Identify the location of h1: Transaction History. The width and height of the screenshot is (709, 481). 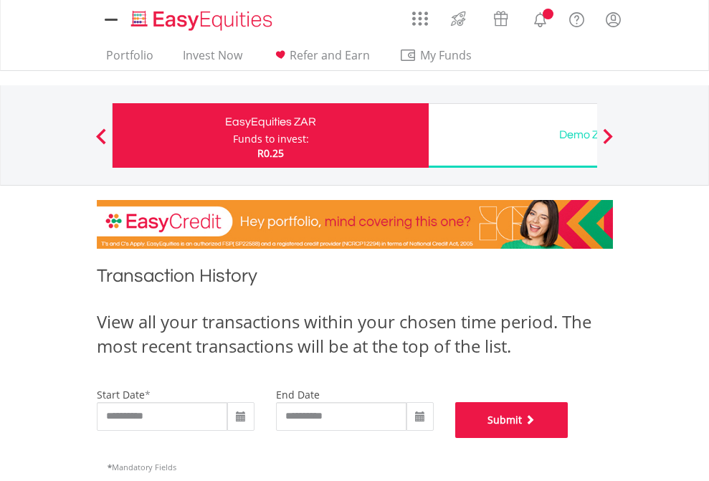
(355, 279).